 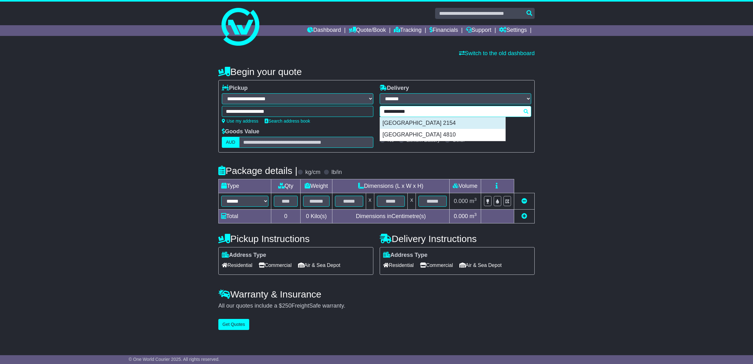 I want to click on typeahead: Please provide city, so click(x=455, y=111).